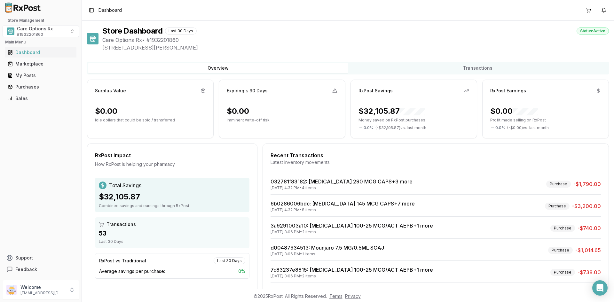  Describe the element at coordinates (218, 68) in the screenshot. I see `button: Overview` at that location.